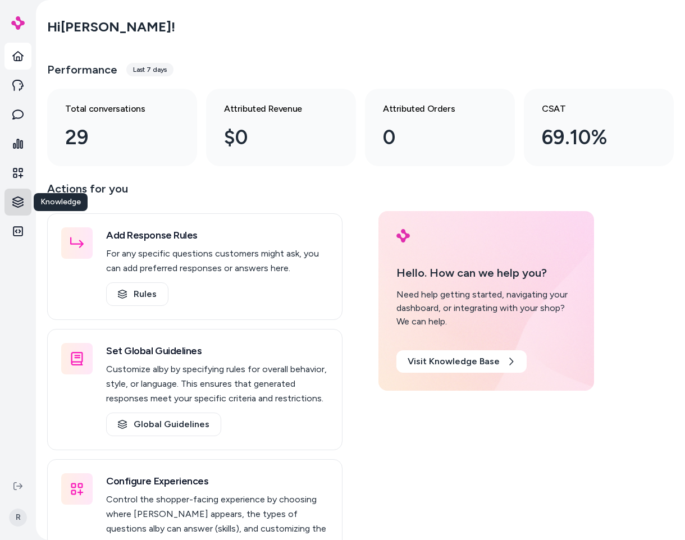  Describe the element at coordinates (590, 138) in the screenshot. I see `div: 69.10%` at that location.